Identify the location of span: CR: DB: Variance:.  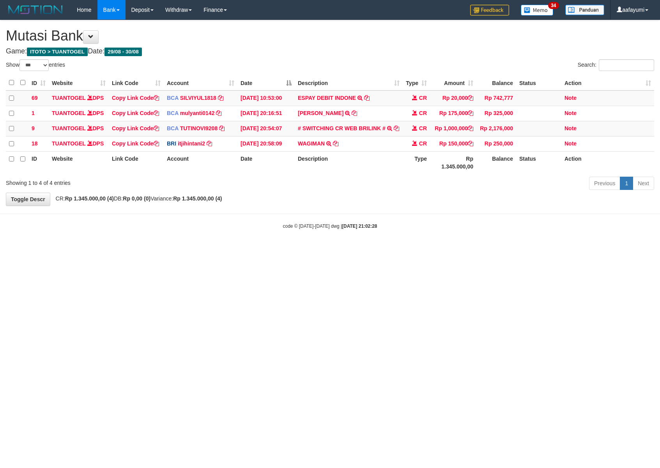
(137, 199).